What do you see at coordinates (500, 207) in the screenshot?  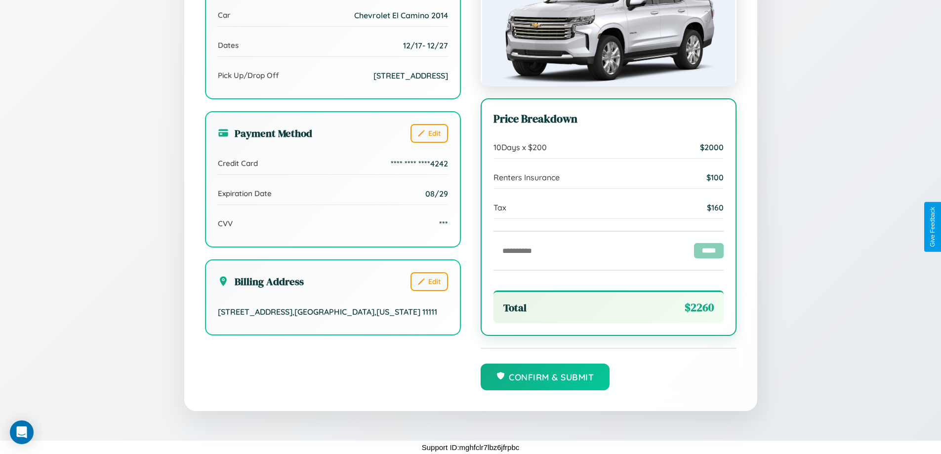 I see `span: Tax` at bounding box center [500, 207].